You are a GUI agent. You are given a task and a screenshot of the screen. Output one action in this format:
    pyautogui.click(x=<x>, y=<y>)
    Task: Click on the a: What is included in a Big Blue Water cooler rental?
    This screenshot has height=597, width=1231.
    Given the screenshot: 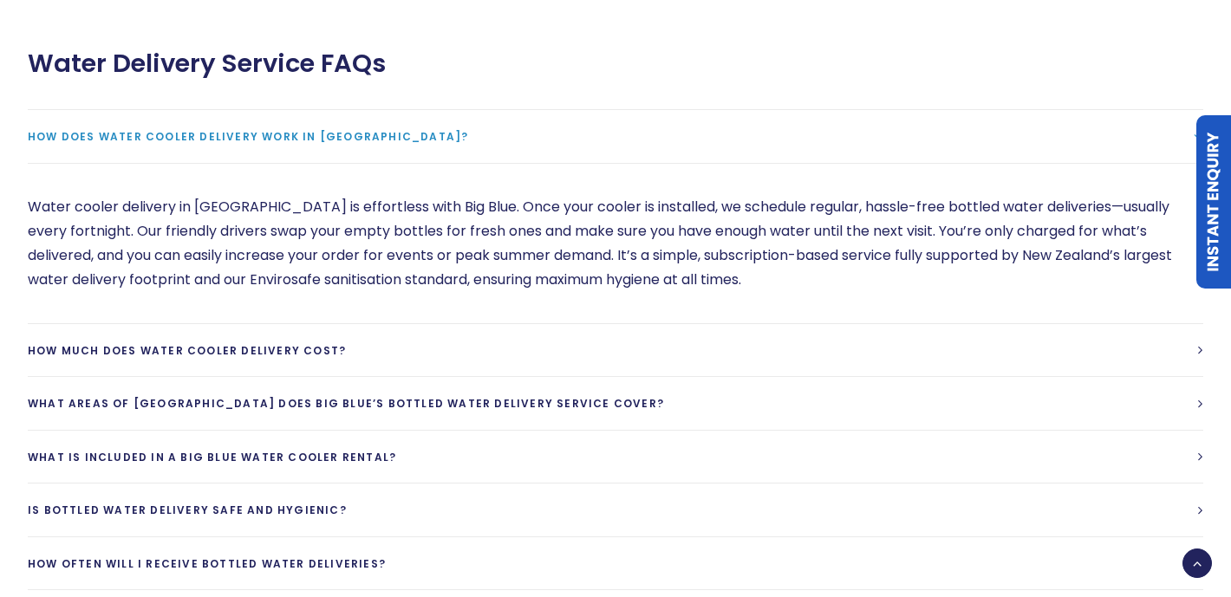 What is the action you would take?
    pyautogui.click(x=616, y=457)
    